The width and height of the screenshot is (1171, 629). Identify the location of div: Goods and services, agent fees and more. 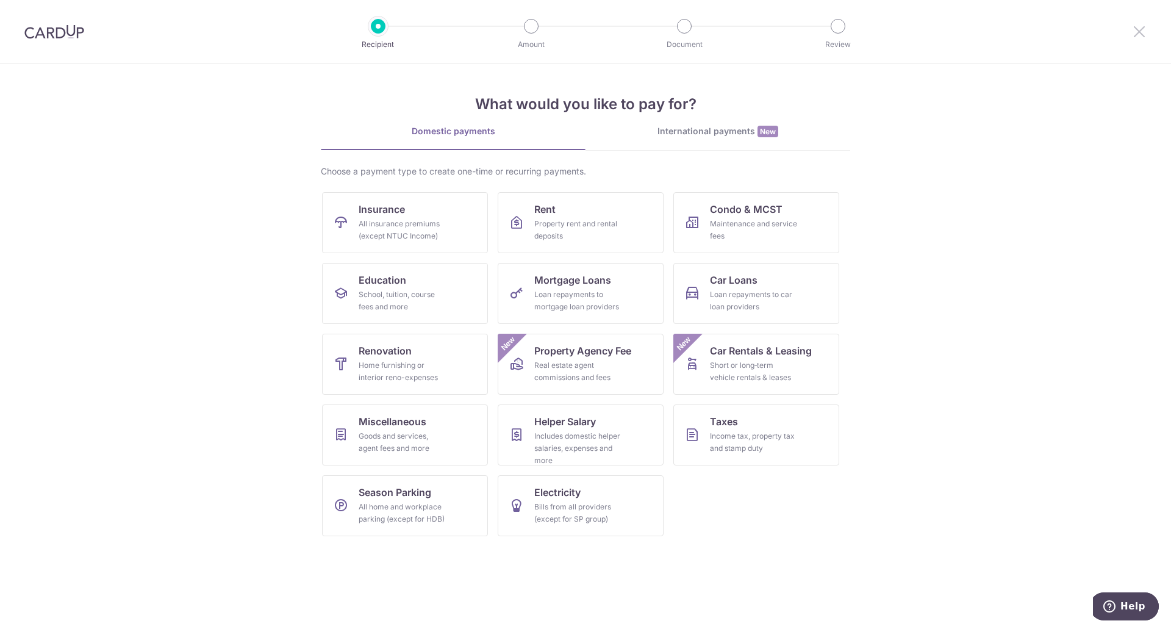
(402, 442).